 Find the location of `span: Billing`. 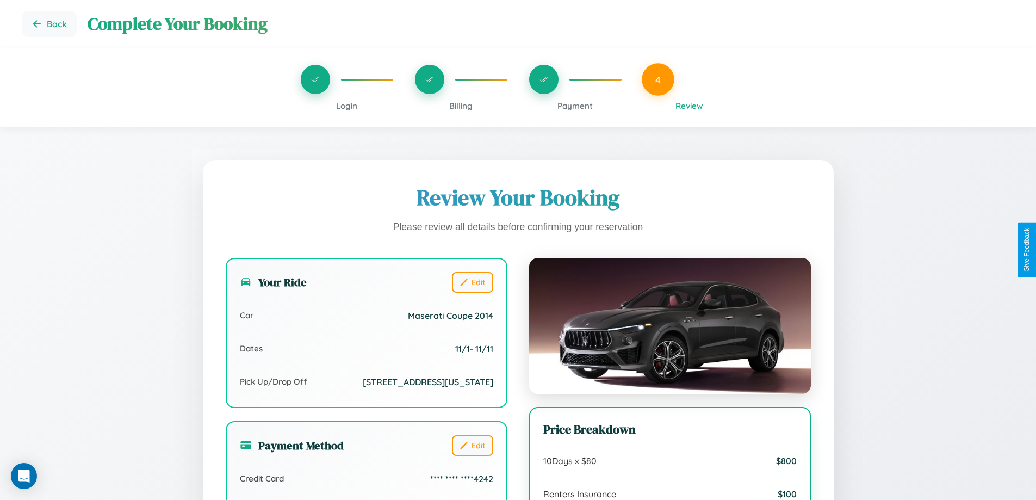

span: Billing is located at coordinates (461, 106).